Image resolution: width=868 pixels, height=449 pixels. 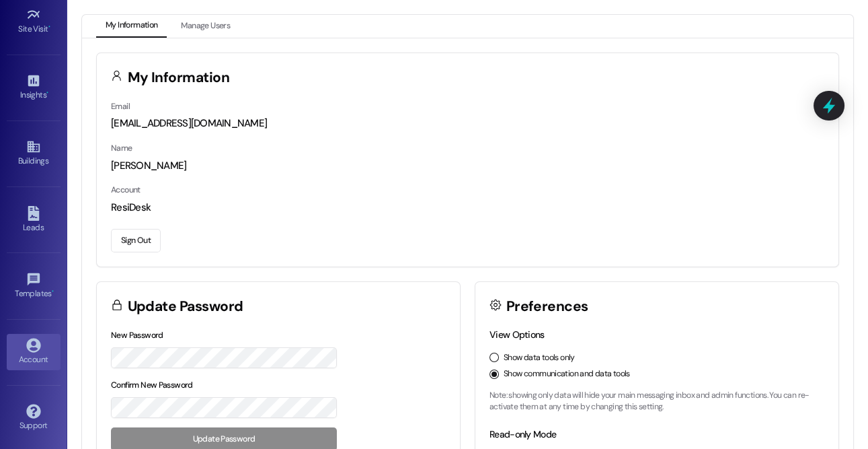 What do you see at coordinates (186, 306) in the screenshot?
I see `h3: Update Password` at bounding box center [186, 306].